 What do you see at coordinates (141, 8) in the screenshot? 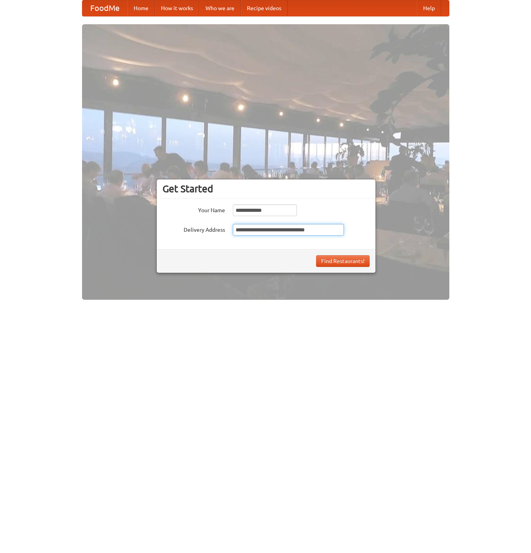
I see `a: Home` at bounding box center [141, 8].